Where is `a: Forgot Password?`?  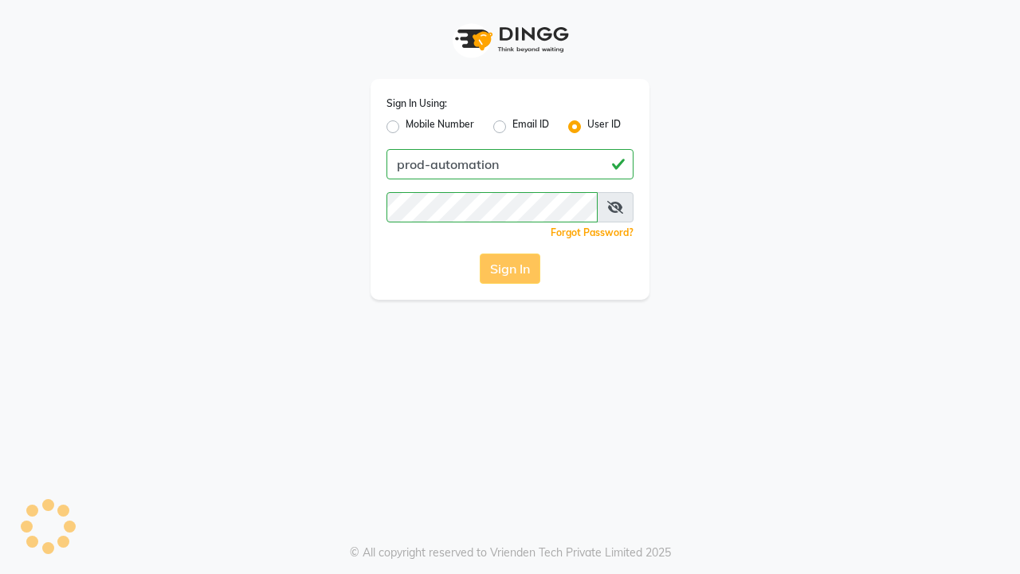
a: Forgot Password? is located at coordinates (592, 232).